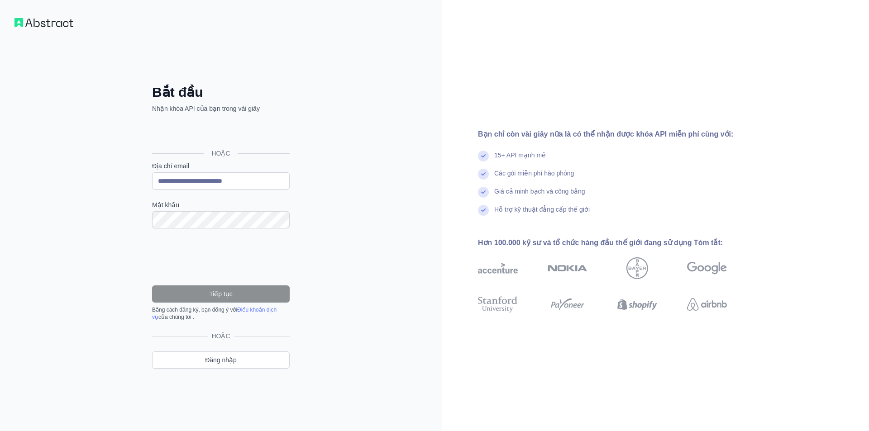 The height and width of the screenshot is (431, 869). What do you see at coordinates (637, 304) in the screenshot?
I see `img: shopify` at bounding box center [637, 304].